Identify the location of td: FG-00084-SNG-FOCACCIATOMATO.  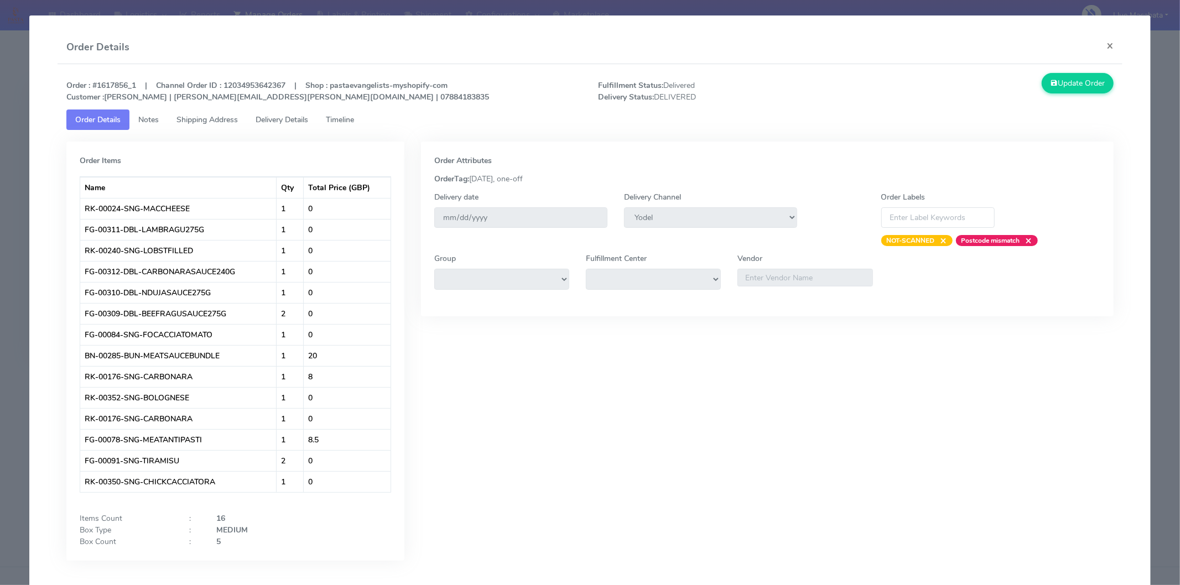
(178, 335).